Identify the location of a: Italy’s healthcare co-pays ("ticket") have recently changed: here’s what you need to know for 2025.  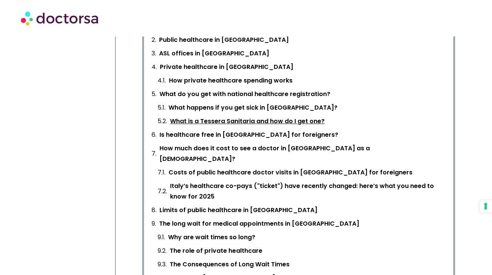
(308, 192).